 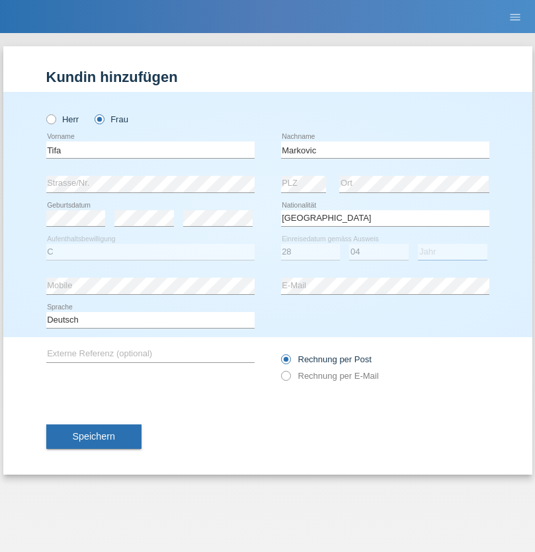 I want to click on i: menu, so click(x=515, y=17).